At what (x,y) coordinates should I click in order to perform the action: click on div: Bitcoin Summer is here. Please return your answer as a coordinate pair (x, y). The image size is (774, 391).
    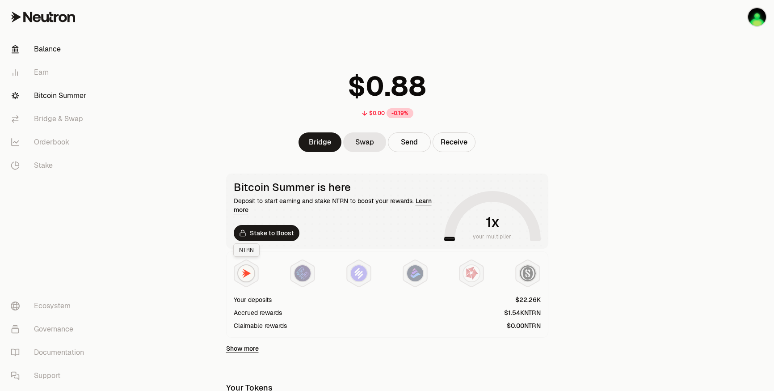
    Looking at the image, I should click on (337, 187).